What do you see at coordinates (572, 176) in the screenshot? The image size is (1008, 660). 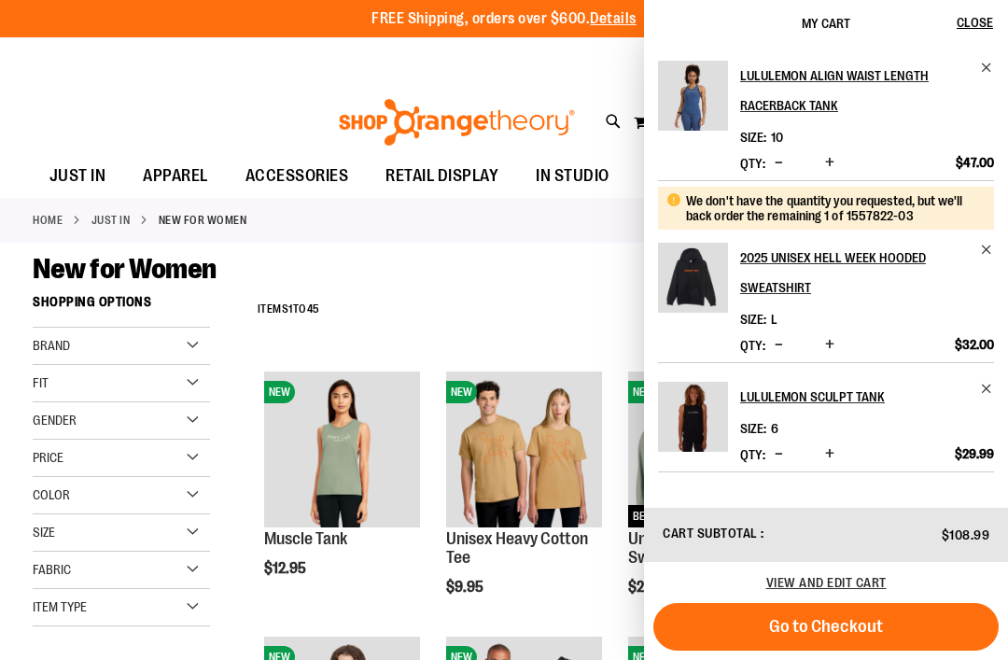 I see `span: IN STUDIO` at bounding box center [572, 176].